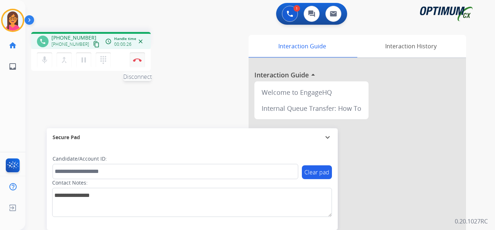 Image resolution: width=495 pixels, height=230 pixels. I want to click on mat-icon: home, so click(13, 45).